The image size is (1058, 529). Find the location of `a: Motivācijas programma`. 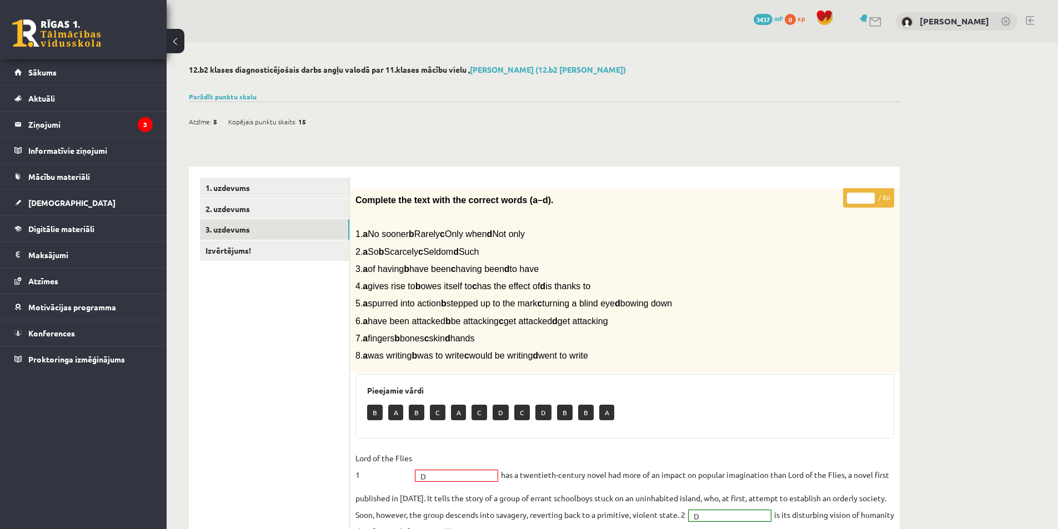

a: Motivācijas programma is located at coordinates (83, 307).